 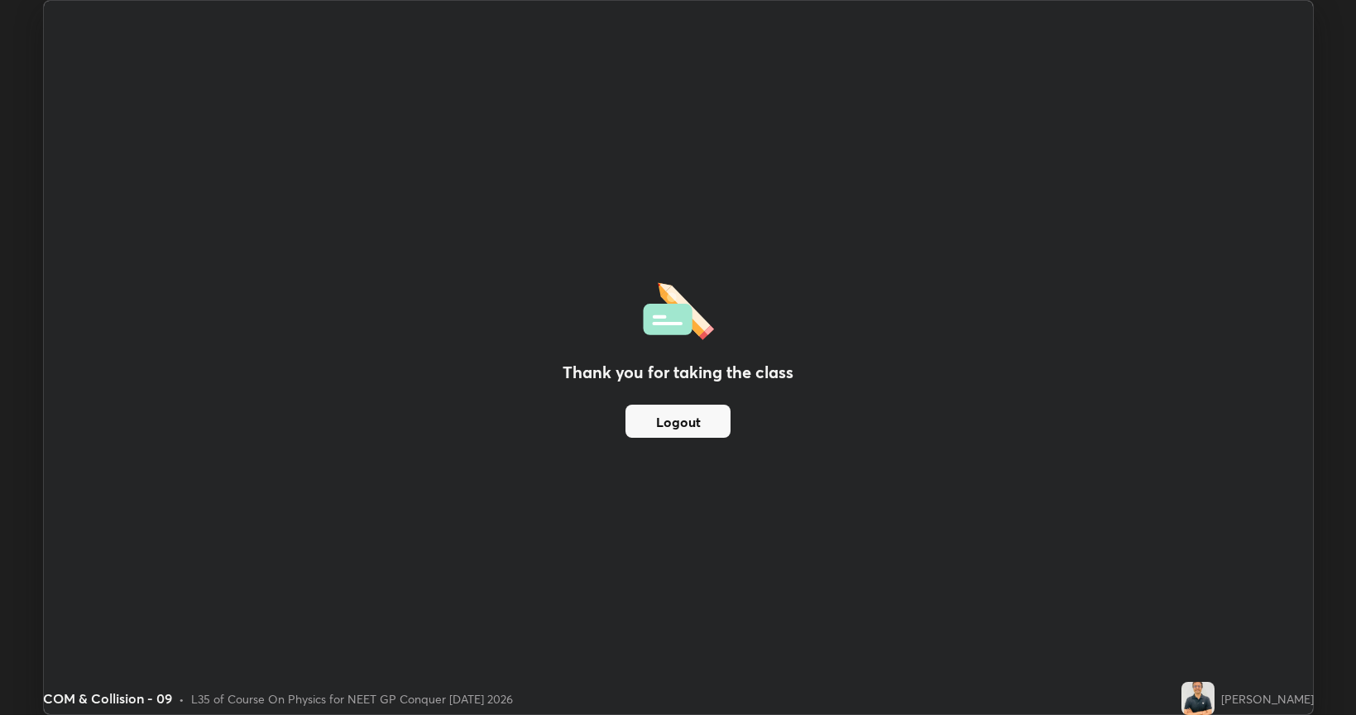 I want to click on button: Logout, so click(x=677, y=421).